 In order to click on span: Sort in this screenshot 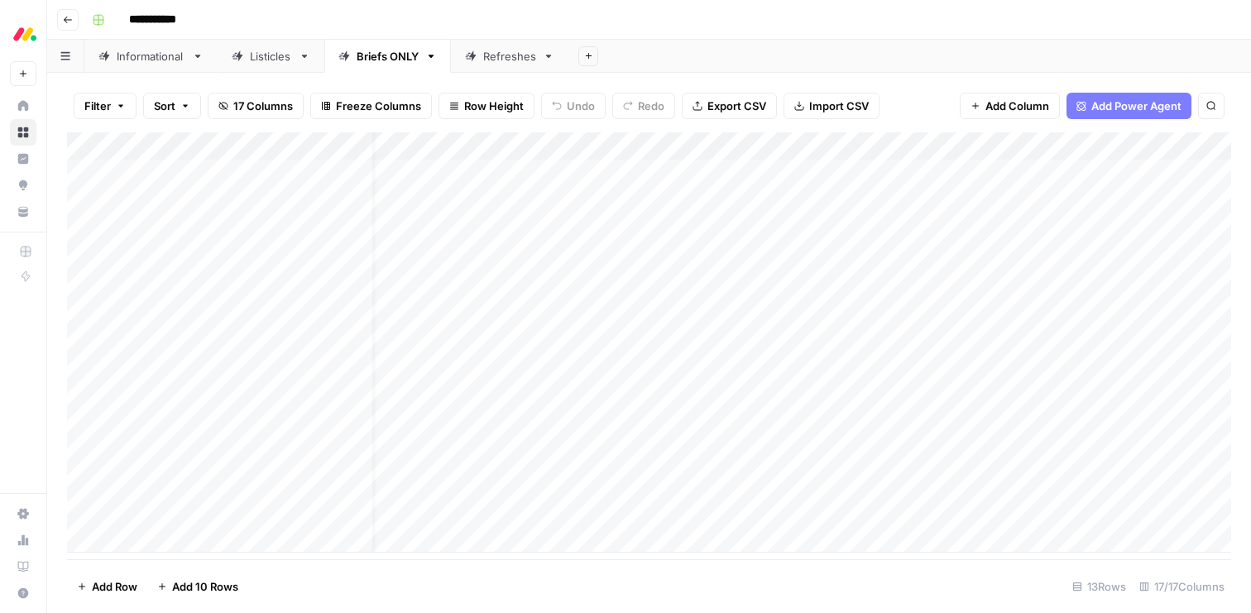, I will do `click(165, 106)`.